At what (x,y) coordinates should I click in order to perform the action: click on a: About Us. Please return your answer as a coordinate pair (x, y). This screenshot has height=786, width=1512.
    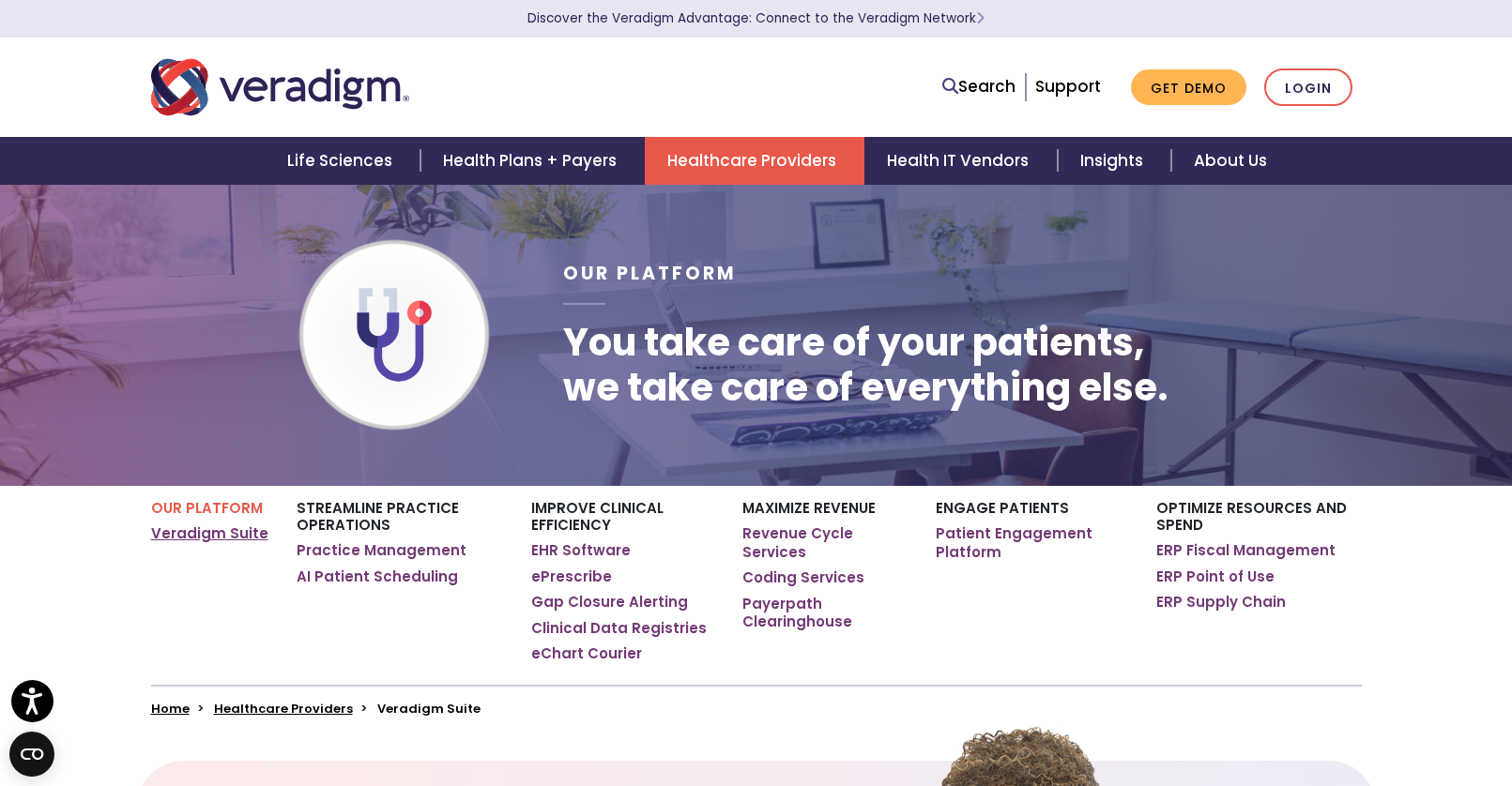
    Looking at the image, I should click on (1231, 160).